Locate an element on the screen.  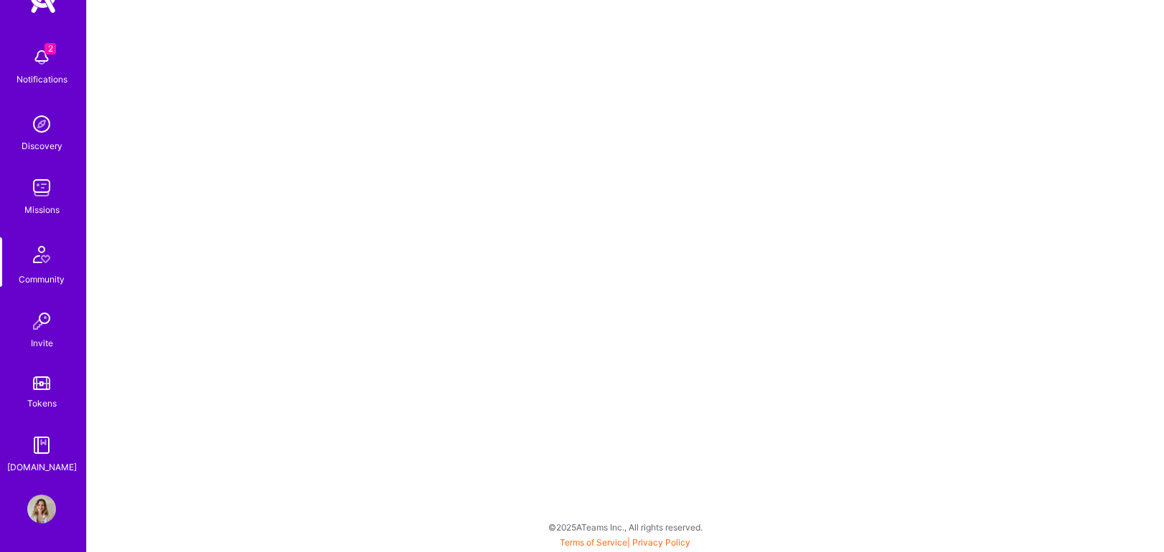
a: Privacy Policy is located at coordinates (661, 542).